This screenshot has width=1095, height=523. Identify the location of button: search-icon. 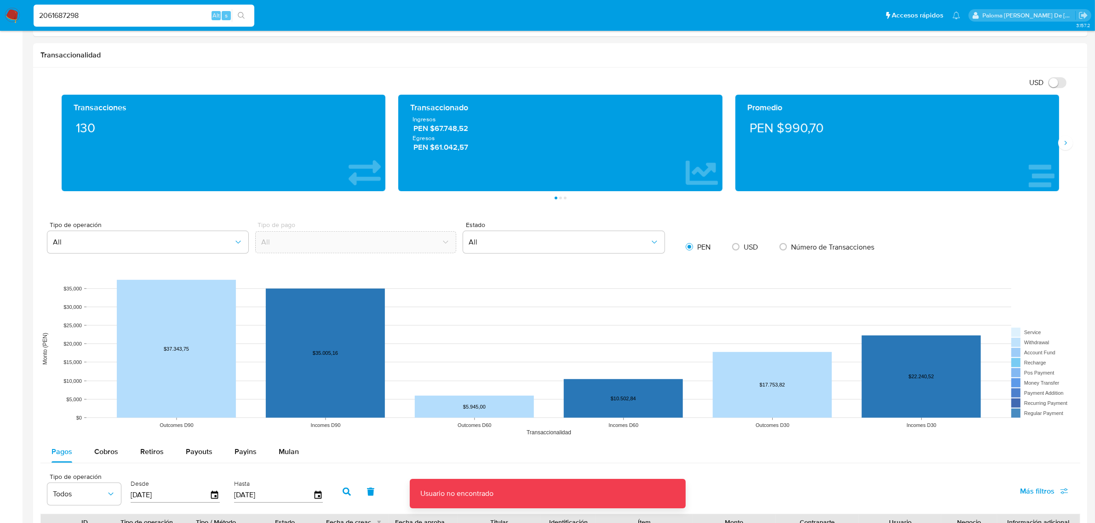
(241, 16).